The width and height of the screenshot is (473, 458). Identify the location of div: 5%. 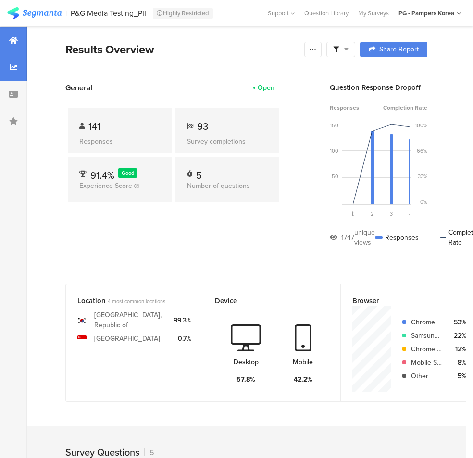
(458, 376).